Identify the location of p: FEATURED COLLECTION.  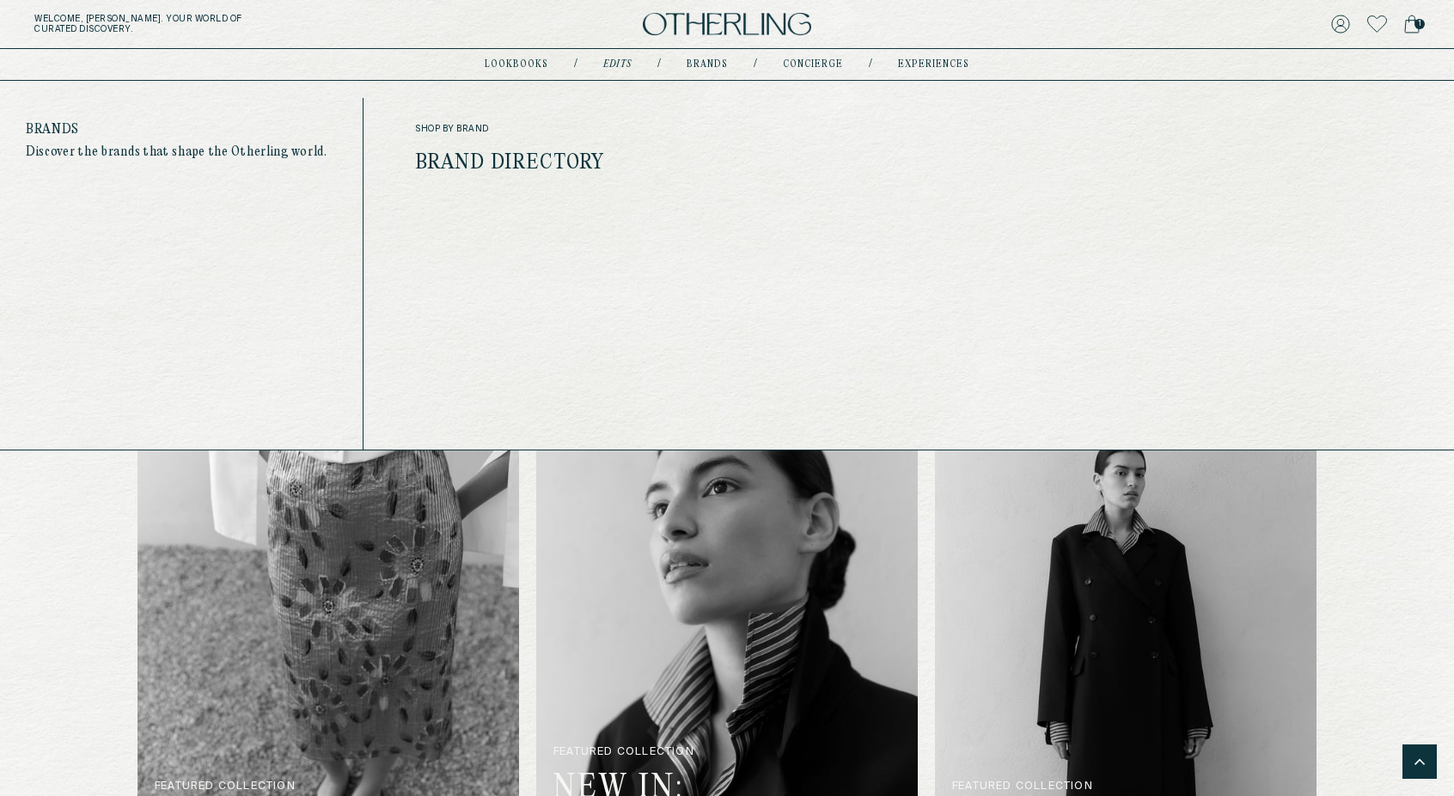
(632, 757).